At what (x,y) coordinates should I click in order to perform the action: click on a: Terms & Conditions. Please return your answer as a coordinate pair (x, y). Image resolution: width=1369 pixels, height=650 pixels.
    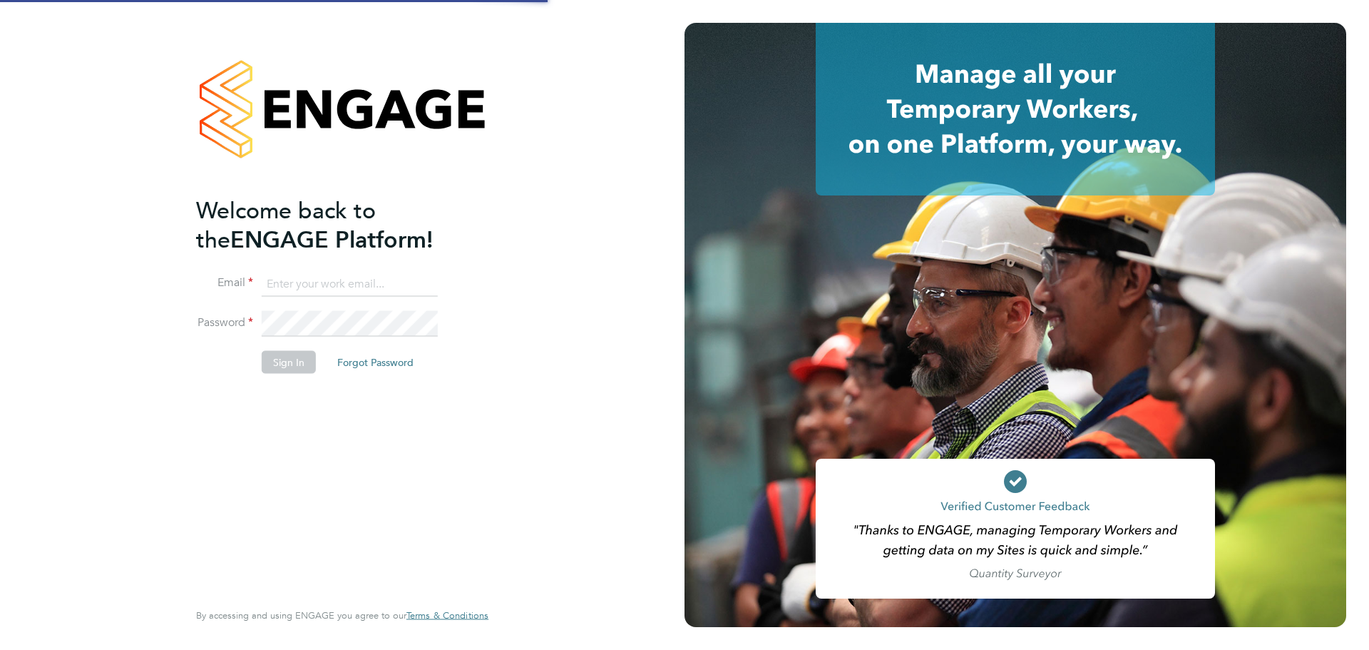
    Looking at the image, I should click on (447, 615).